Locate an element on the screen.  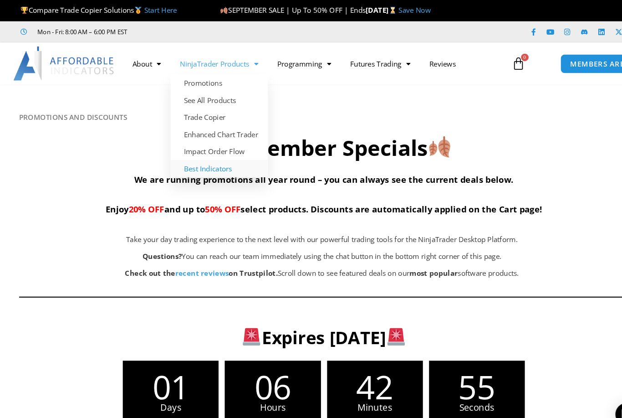
a: 0 is located at coordinates (498, 61).